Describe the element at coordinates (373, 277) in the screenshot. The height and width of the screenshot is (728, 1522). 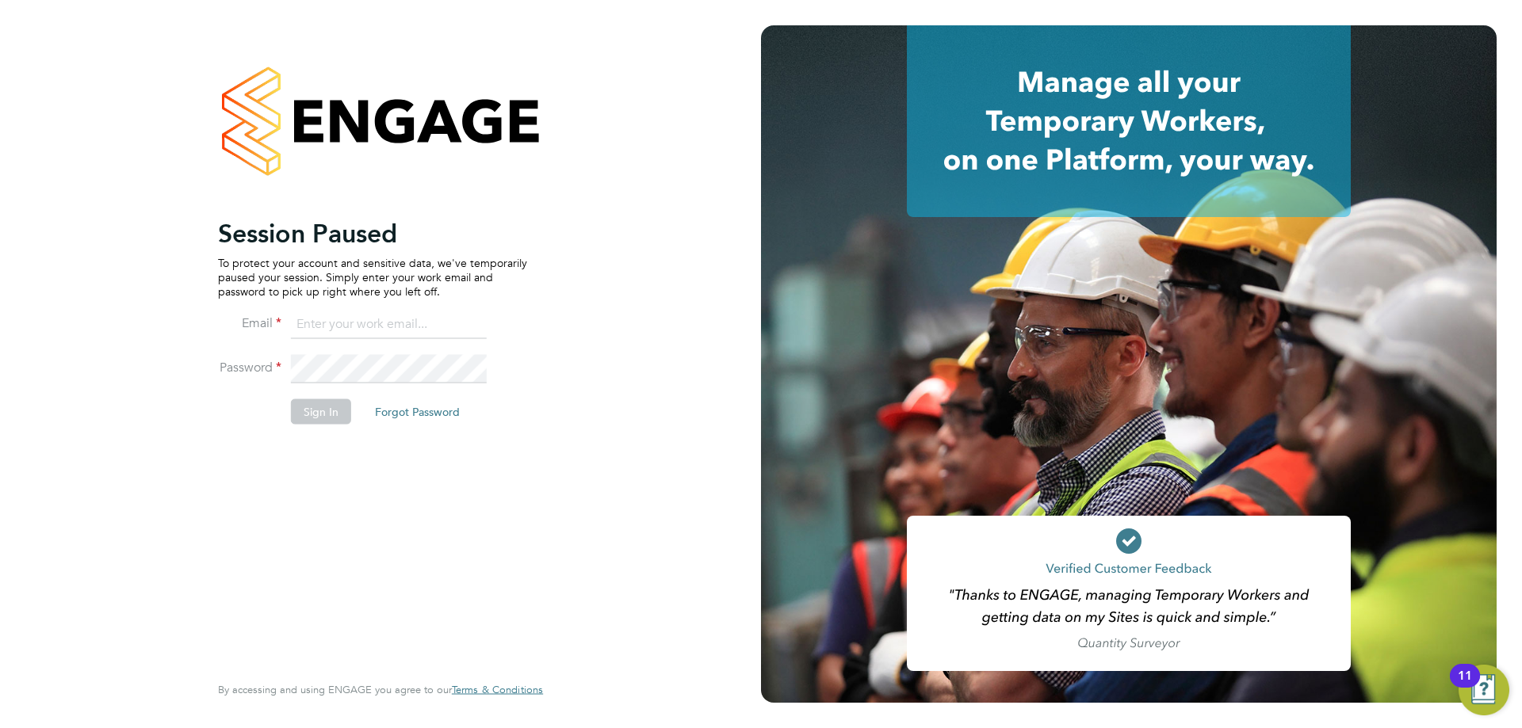
I see `p: To protect your account and sensitive data, we've temporarily paused your session. Simply enter y...` at that location.